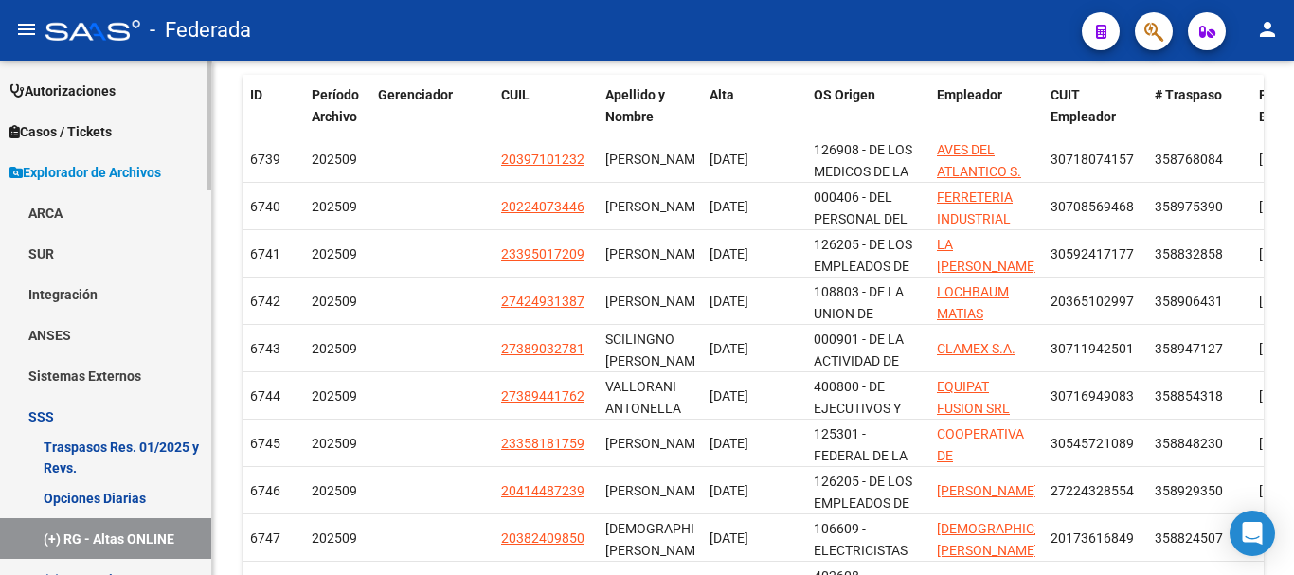 The image size is (1294, 575). Describe the element at coordinates (337, 117) in the screenshot. I see `datatable-header-cell: Período Archivo` at that location.